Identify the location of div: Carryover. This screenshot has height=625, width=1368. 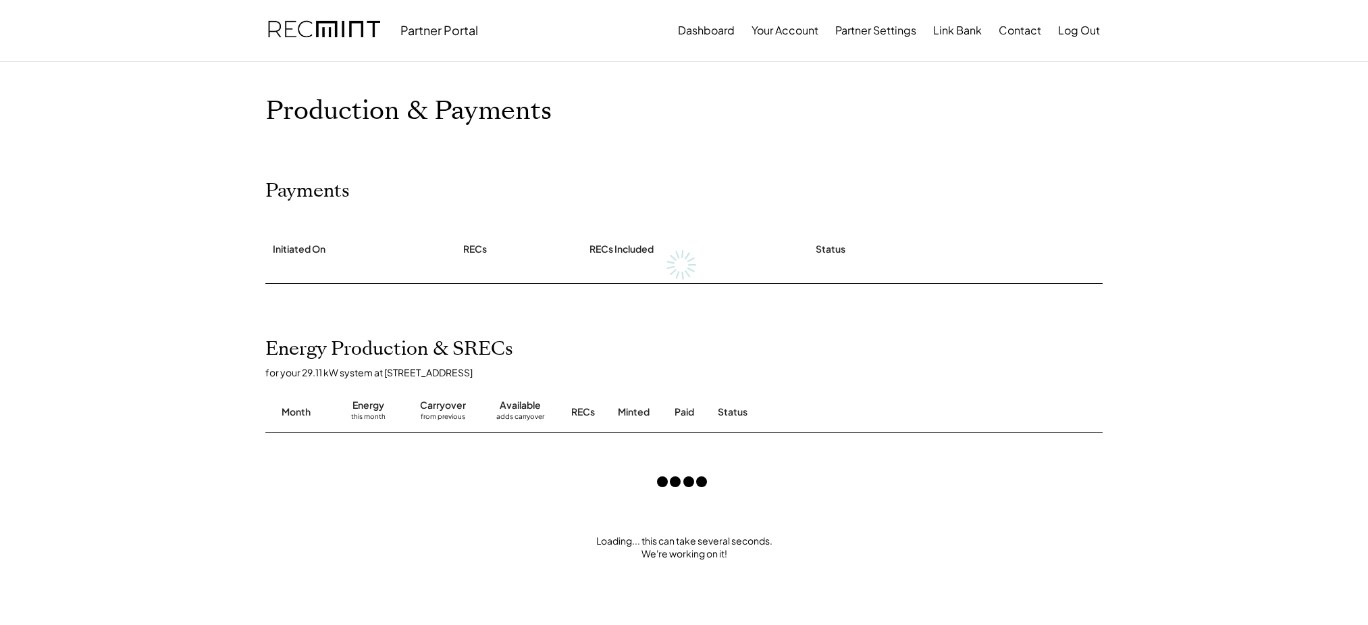
(443, 405).